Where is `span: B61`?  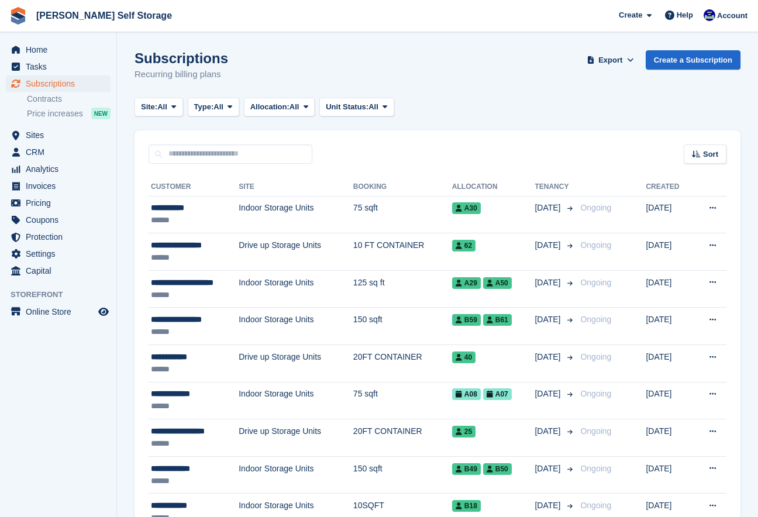
span: B61 is located at coordinates (497, 320).